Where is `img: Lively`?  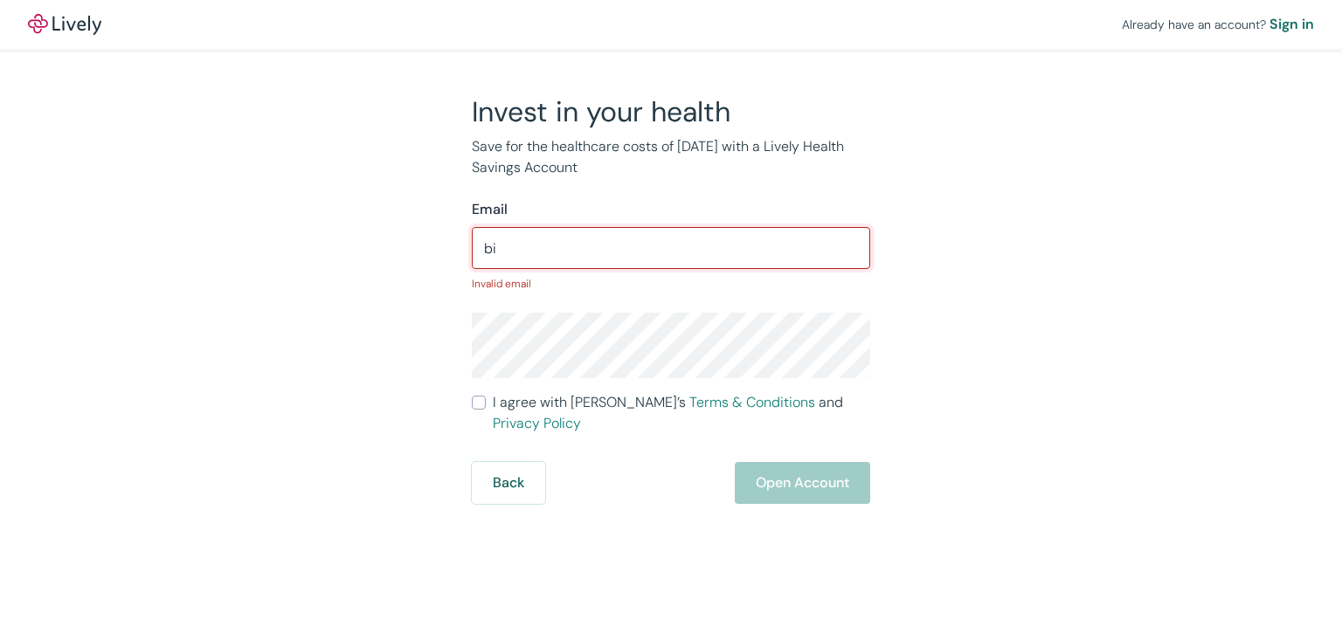 img: Lively is located at coordinates (65, 24).